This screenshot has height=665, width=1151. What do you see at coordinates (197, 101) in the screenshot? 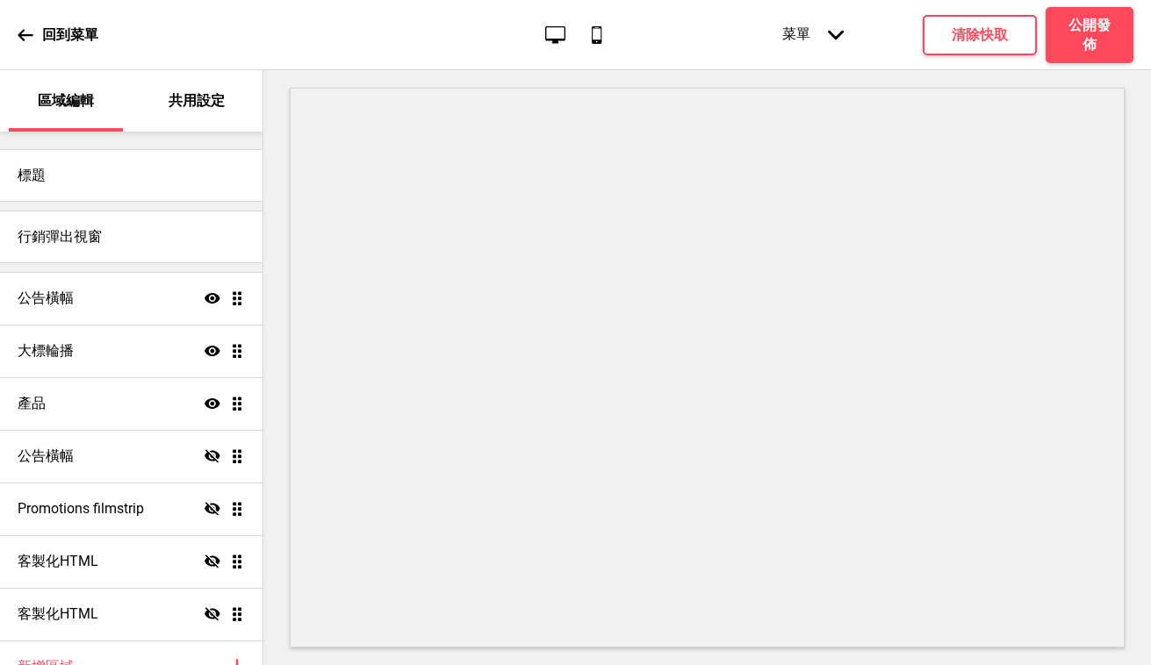
I see `p: 共用設定` at bounding box center [197, 101].